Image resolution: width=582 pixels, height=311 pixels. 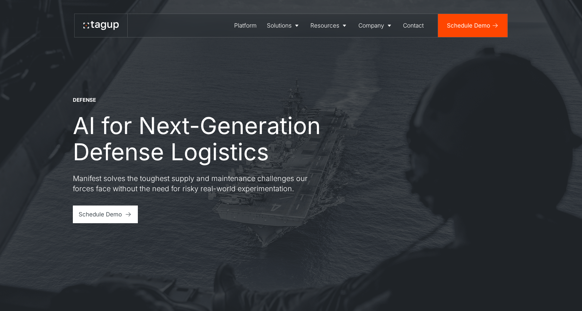 What do you see at coordinates (376, 26) in the screenshot?
I see `a: Company` at bounding box center [376, 26].